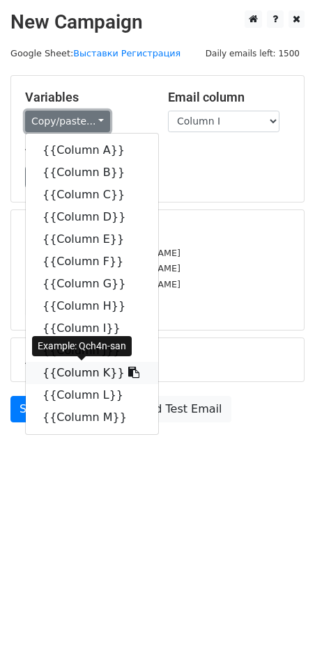  Describe the element at coordinates (252, 53) in the screenshot. I see `a: Daily emails left: 1500` at that location.